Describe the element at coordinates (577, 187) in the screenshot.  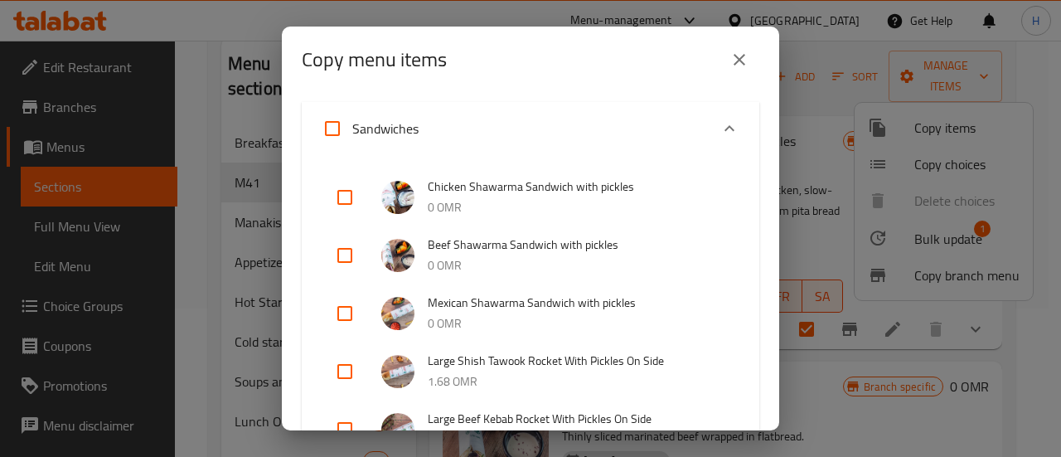
I see `span: Chicken Shawarma Sandwich with pickles` at that location.